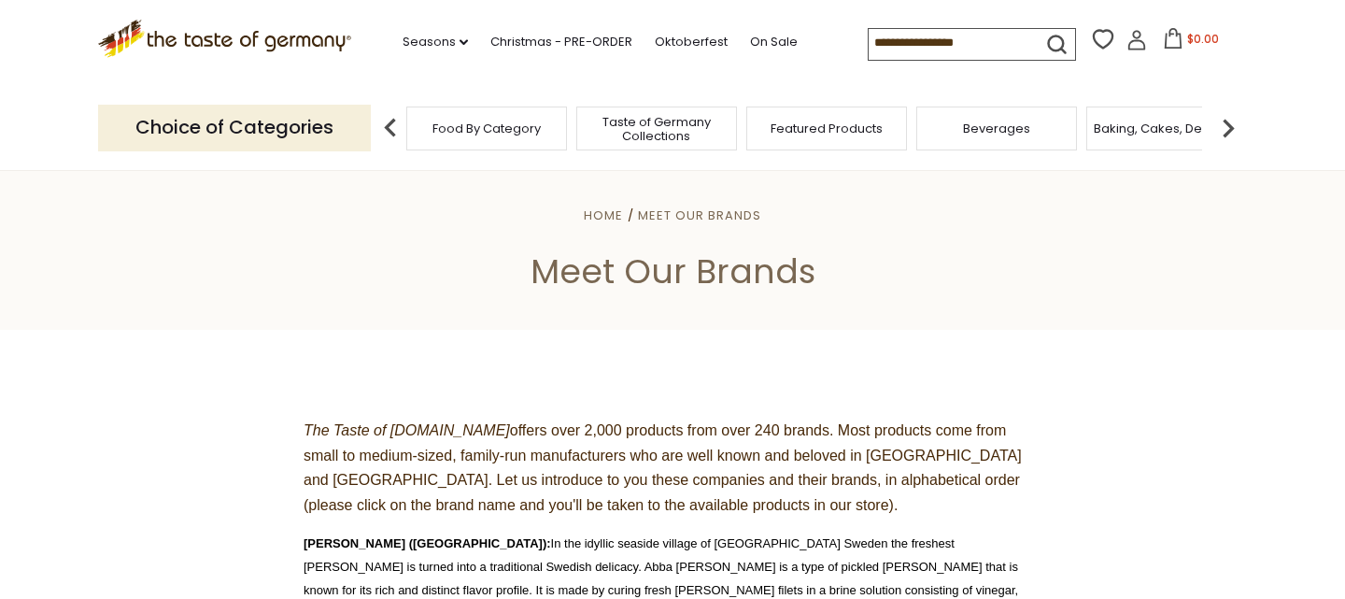 The width and height of the screenshot is (1345, 599). Describe the element at coordinates (1166, 128) in the screenshot. I see `span: Baking, Cakes, Desserts` at that location.